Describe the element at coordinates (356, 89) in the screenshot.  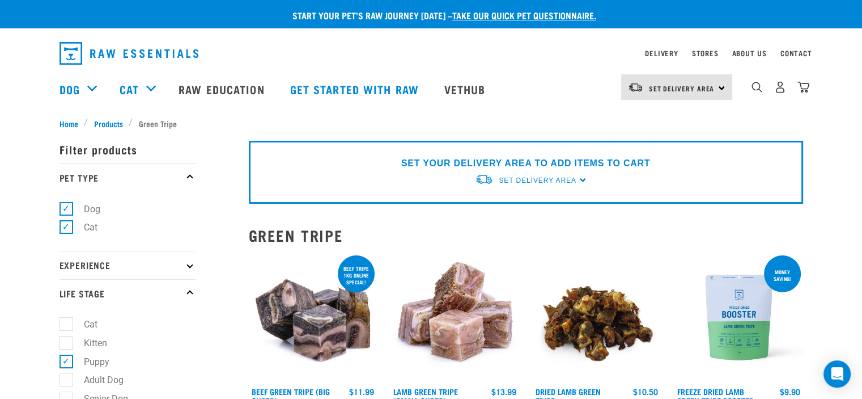
I see `a: Get started with Raw` at that location.